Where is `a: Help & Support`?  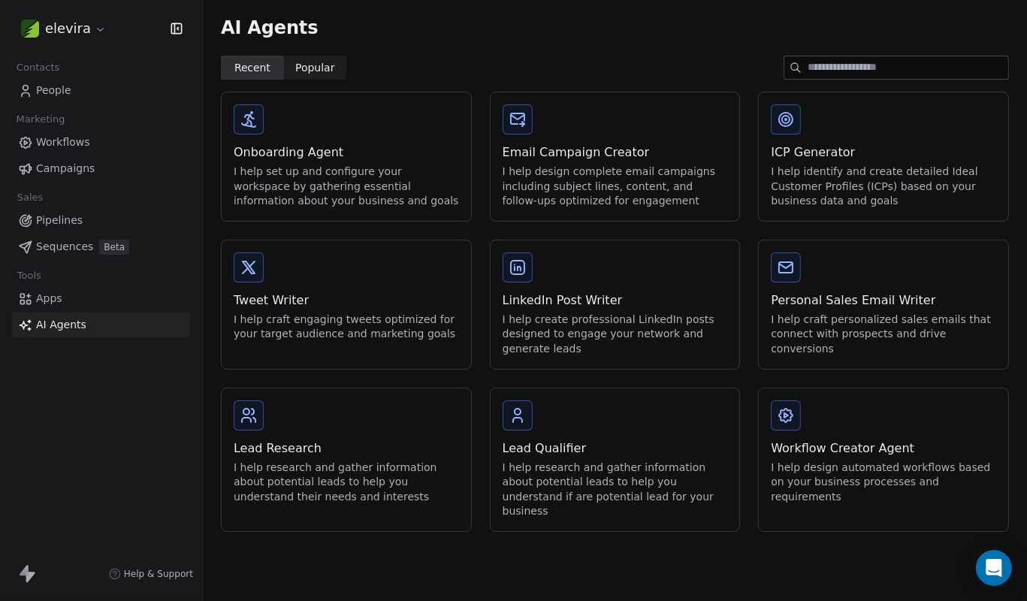
a: Help & Support is located at coordinates (151, 574).